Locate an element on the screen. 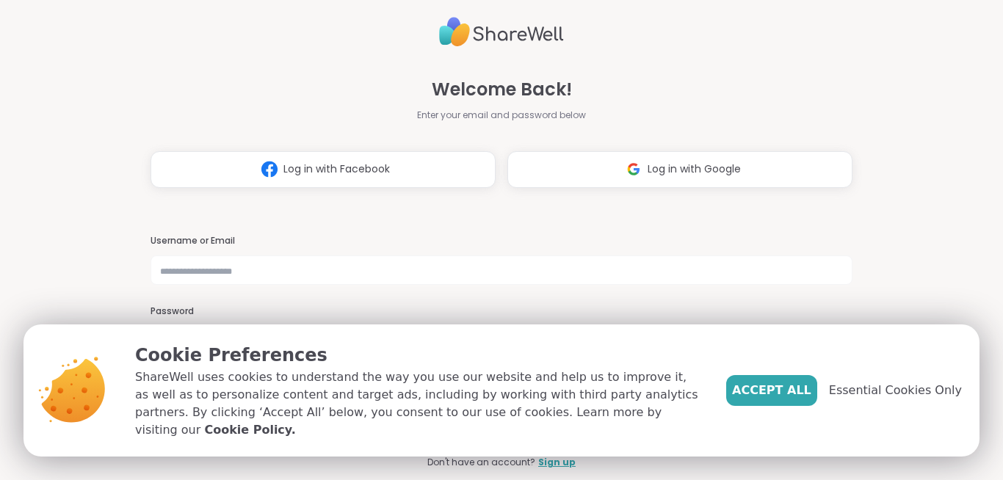  button: Log in with Facebook is located at coordinates (323, 170).